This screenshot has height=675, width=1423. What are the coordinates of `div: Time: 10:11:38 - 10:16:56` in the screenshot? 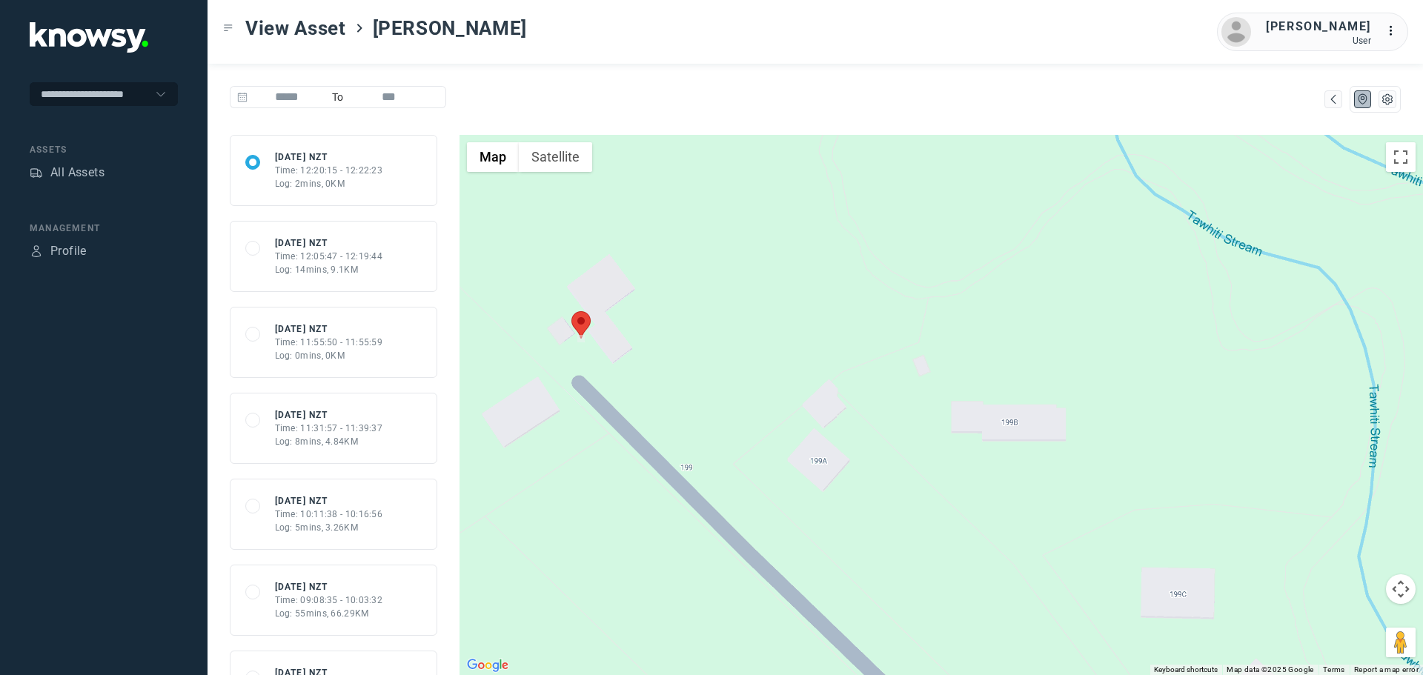 It's located at (329, 514).